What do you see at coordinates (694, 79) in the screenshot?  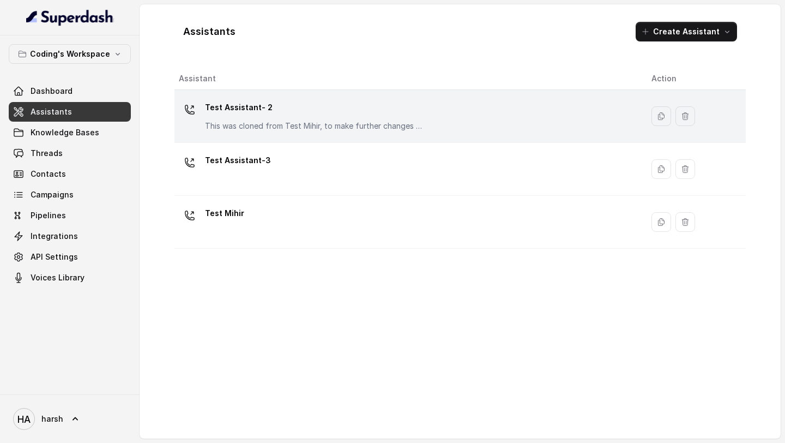 I see `th: Action` at bounding box center [694, 79].